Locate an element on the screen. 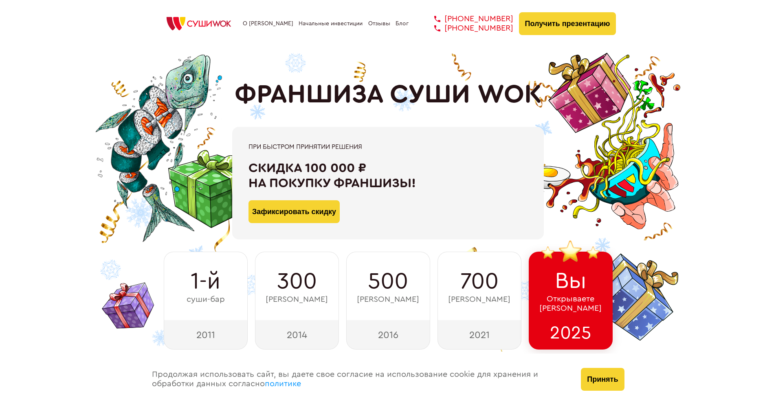 The image size is (776, 405). button: Зафиксировать скидку is located at coordinates (294, 211).